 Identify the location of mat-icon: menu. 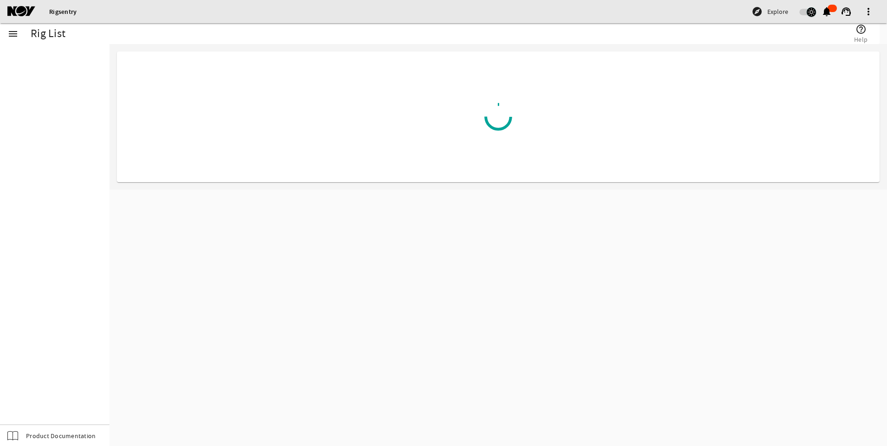
(13, 34).